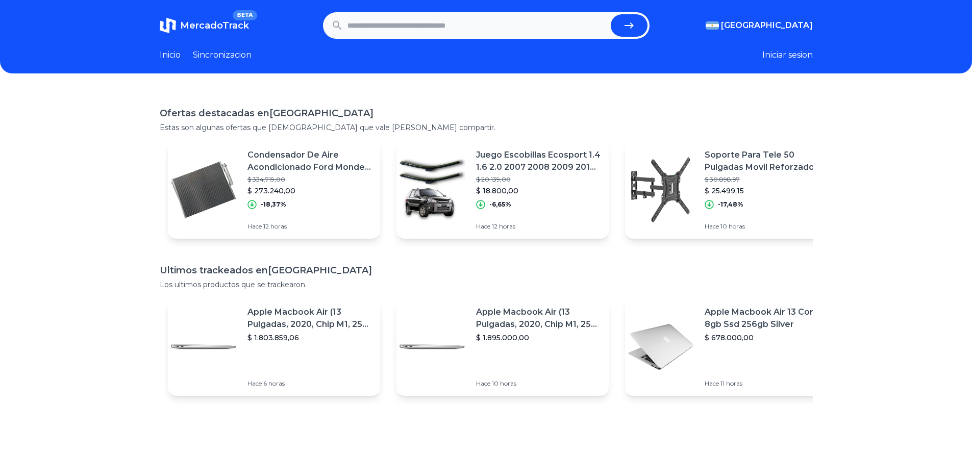 The image size is (972, 457). What do you see at coordinates (539, 191) in the screenshot?
I see `p: $ 18.800,00` at bounding box center [539, 191].